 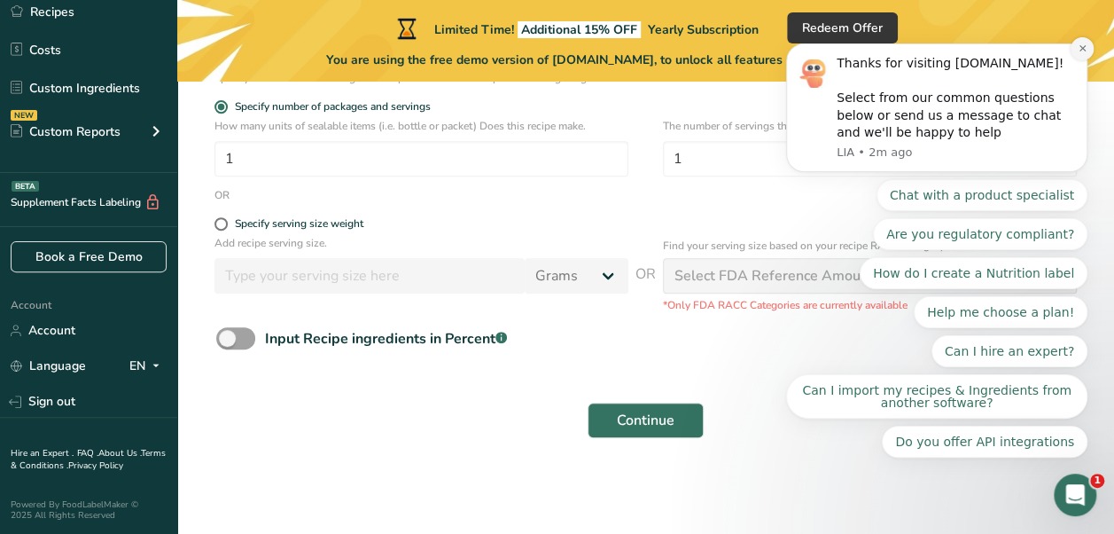 What do you see at coordinates (241, 488) in the screenshot?
I see `button: Quick reply: Help me choose a plan!` at bounding box center [241, 488].